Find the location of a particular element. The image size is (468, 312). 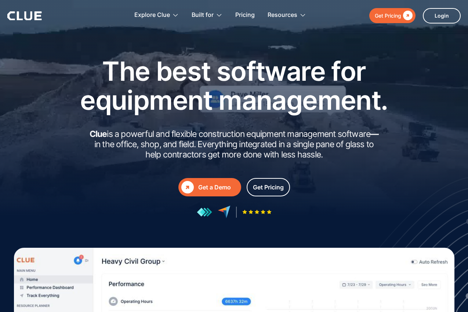

strong: Clue is located at coordinates (98, 134).